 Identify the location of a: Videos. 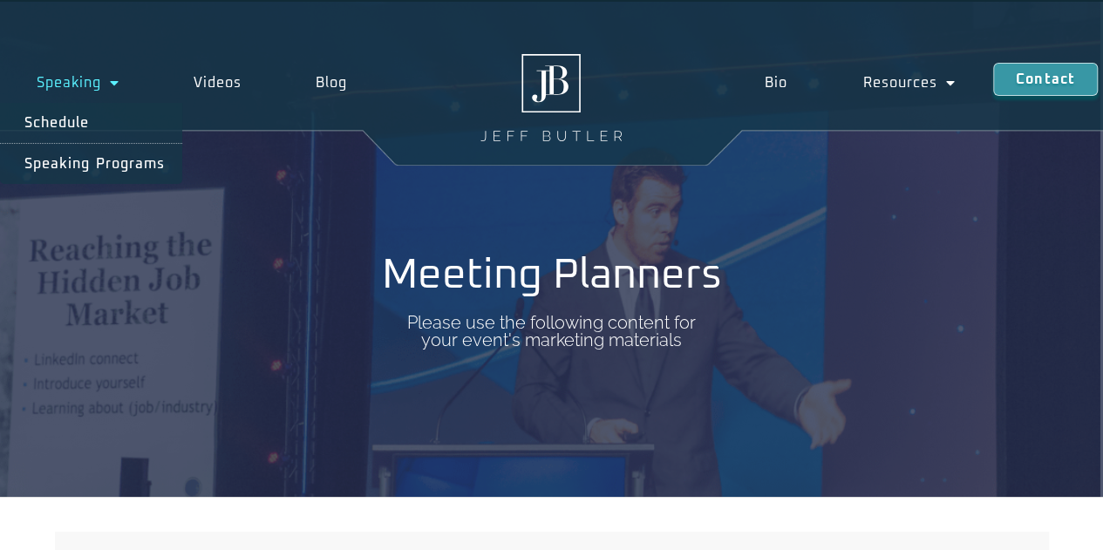
(218, 83).